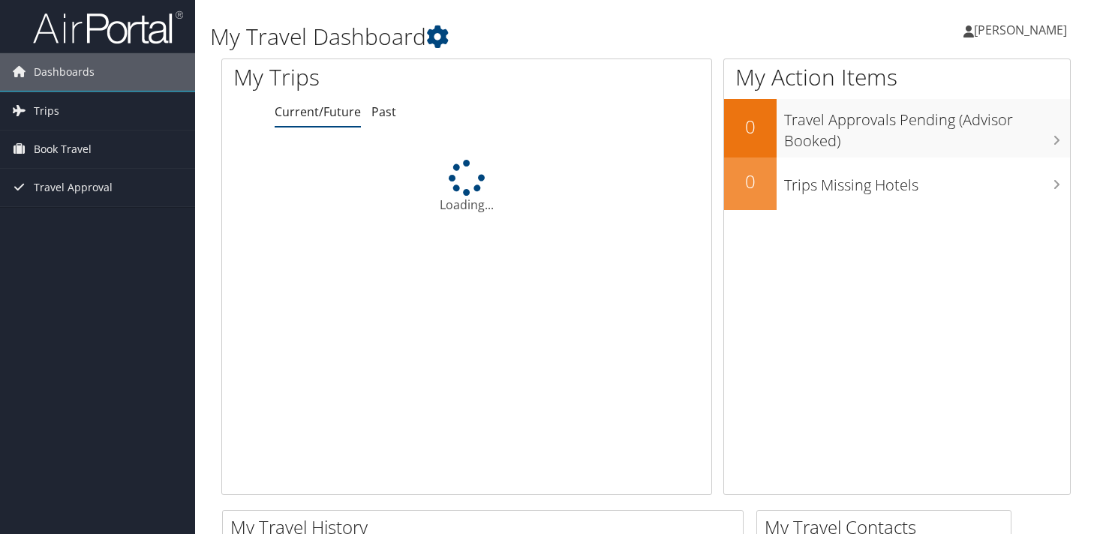 The image size is (1097, 534). What do you see at coordinates (383, 112) in the screenshot?
I see `a: Past` at bounding box center [383, 112].